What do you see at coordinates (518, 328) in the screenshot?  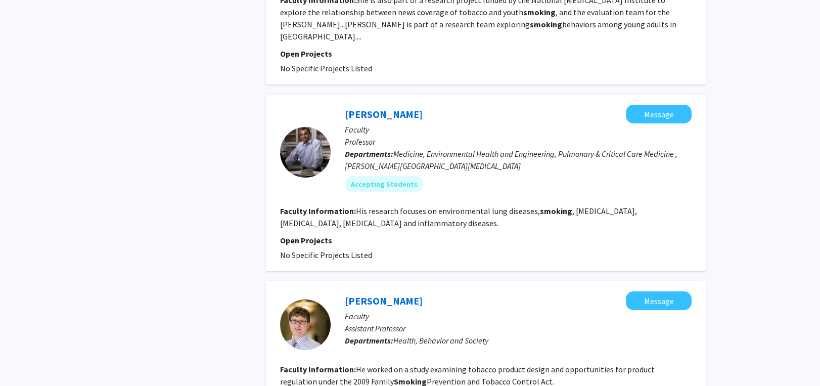 I see `p: Assistant Professor` at bounding box center [518, 328].